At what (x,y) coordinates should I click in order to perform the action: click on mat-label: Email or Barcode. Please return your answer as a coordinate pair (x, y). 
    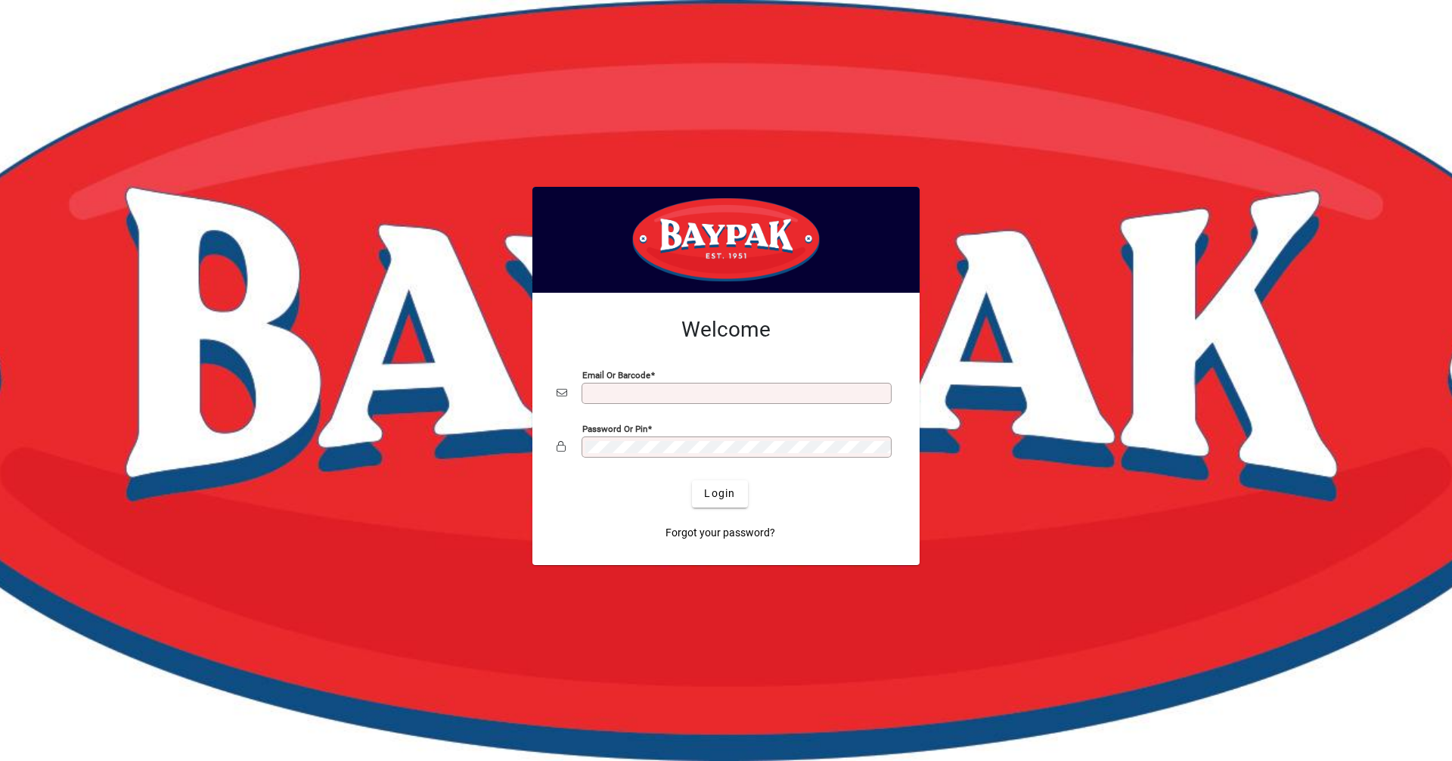
    Looking at the image, I should click on (616, 374).